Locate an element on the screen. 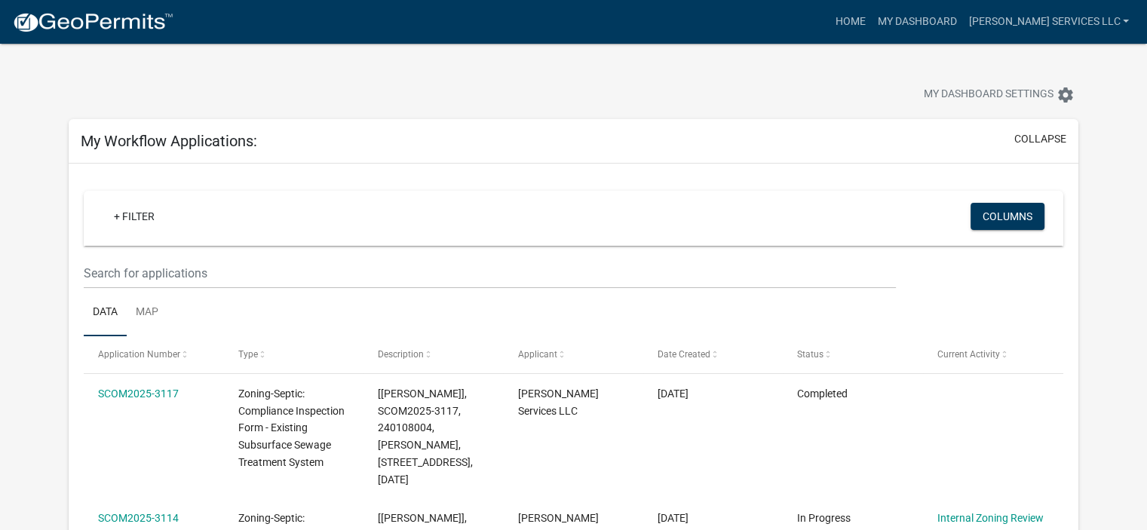 The image size is (1147, 530). span: JenCo Services LLC is located at coordinates (558, 402).